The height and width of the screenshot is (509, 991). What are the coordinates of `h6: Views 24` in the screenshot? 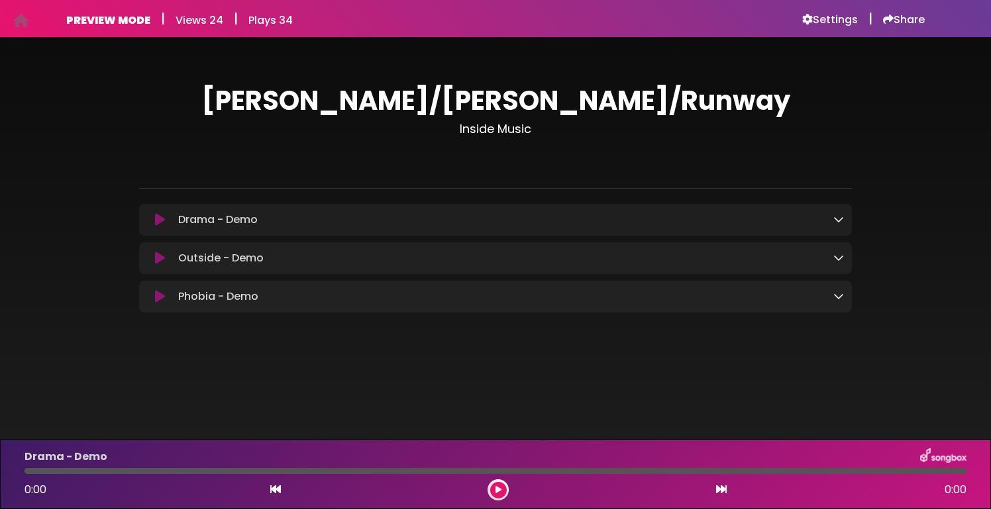 It's located at (199, 20).